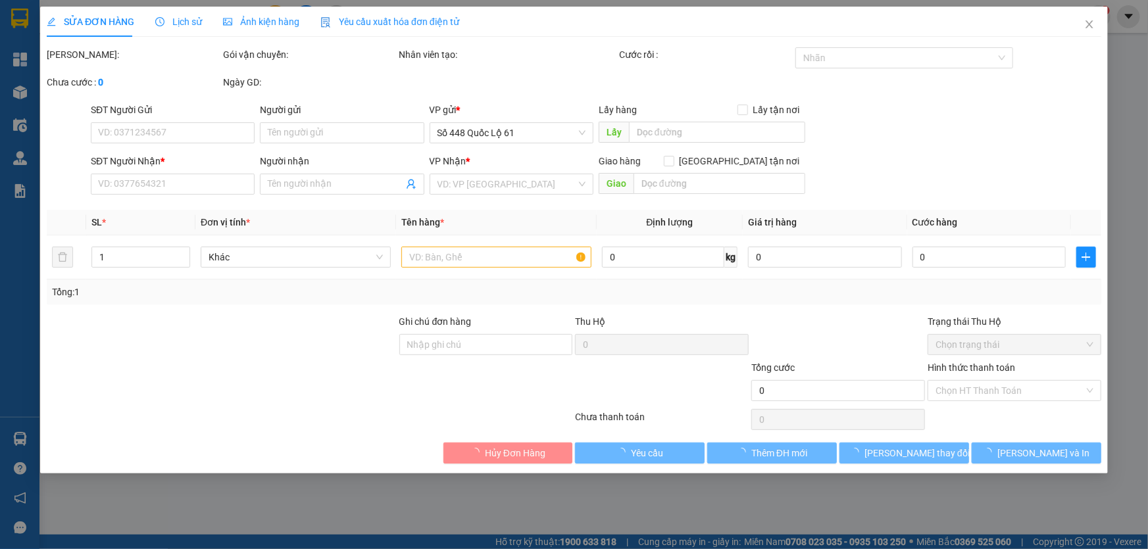 This screenshot has width=1148, height=549. Describe the element at coordinates (486, 345) in the screenshot. I see `input: Ghi chú đơn hàng` at that location.